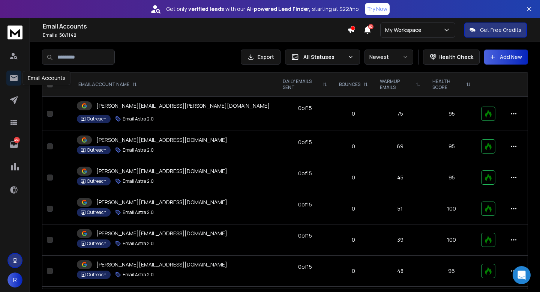  What do you see at coordinates (15, 280) in the screenshot?
I see `button: R` at bounding box center [15, 280].